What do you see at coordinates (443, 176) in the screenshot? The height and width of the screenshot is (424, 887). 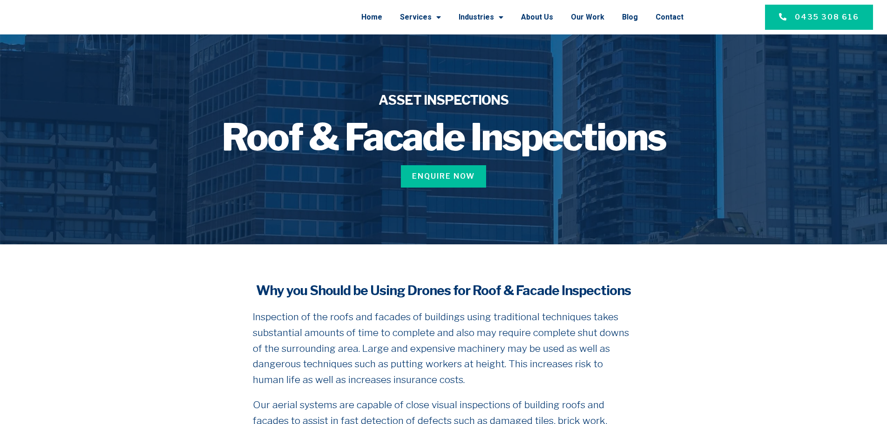 I see `a: Enquire Now` at bounding box center [443, 176].